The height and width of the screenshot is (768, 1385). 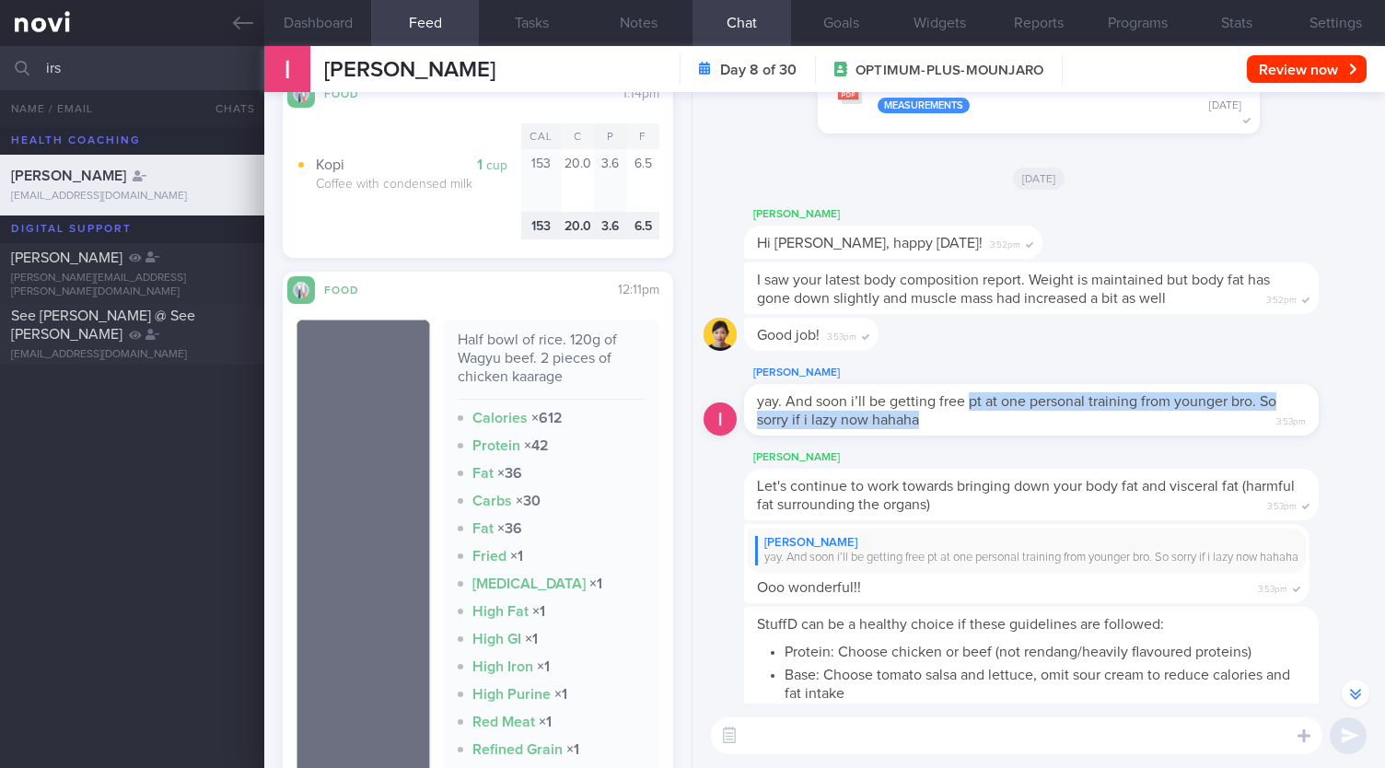 I want to click on button: Chats, so click(x=227, y=109).